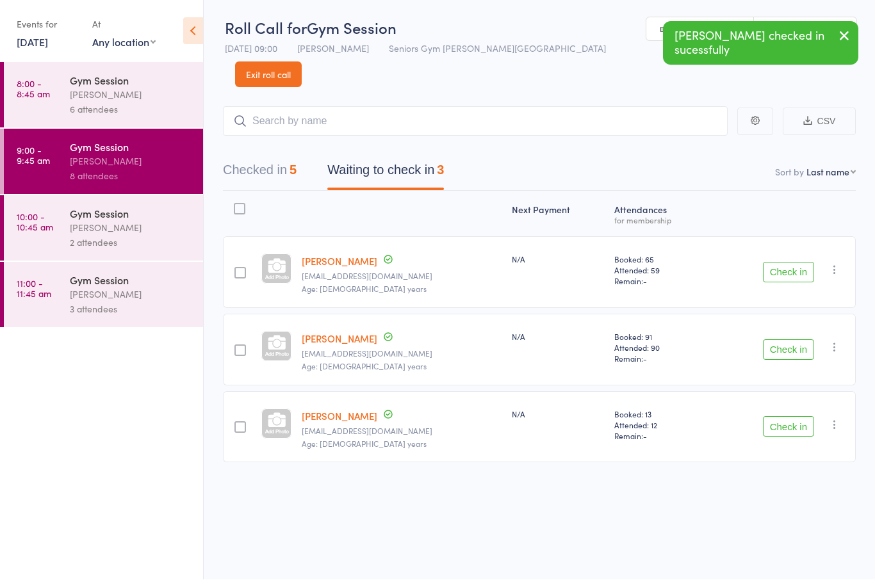 The width and height of the screenshot is (875, 580). What do you see at coordinates (659, 220) in the screenshot?
I see `div: for membership` at bounding box center [659, 220].